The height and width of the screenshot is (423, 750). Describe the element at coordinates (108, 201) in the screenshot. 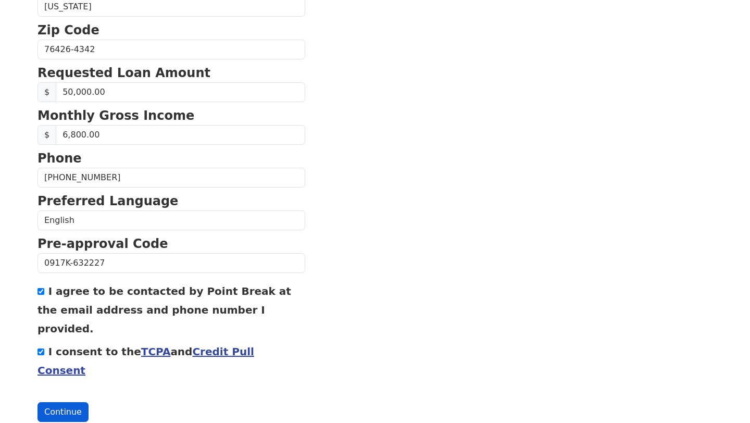

I see `strong: Preferred Language` at that location.